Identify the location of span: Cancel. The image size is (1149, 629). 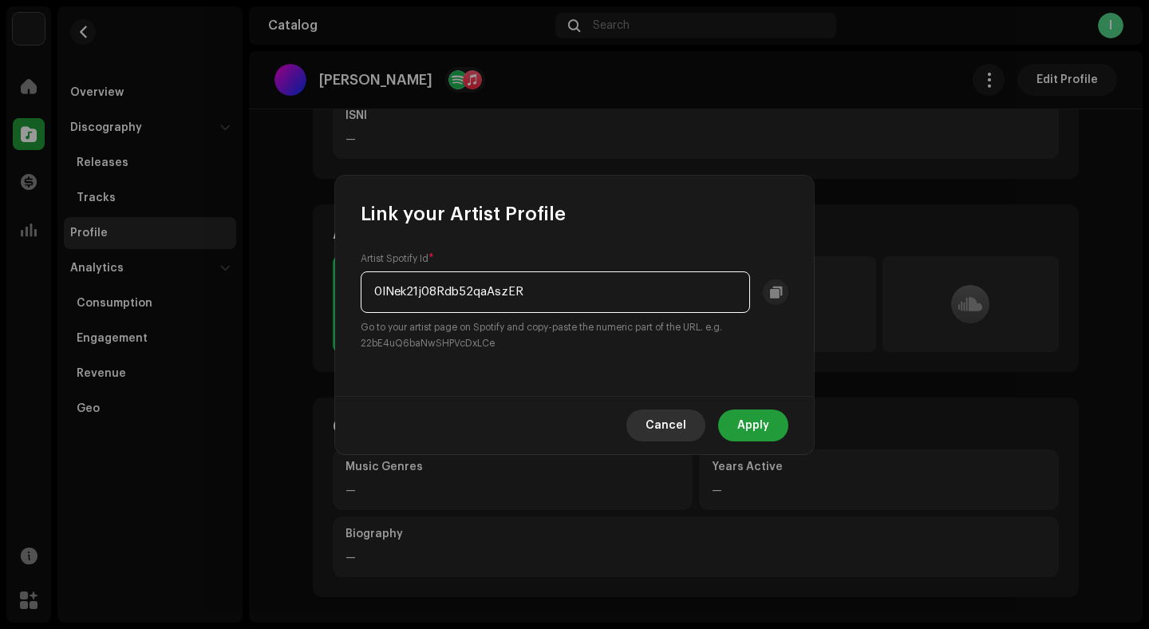
(665, 425).